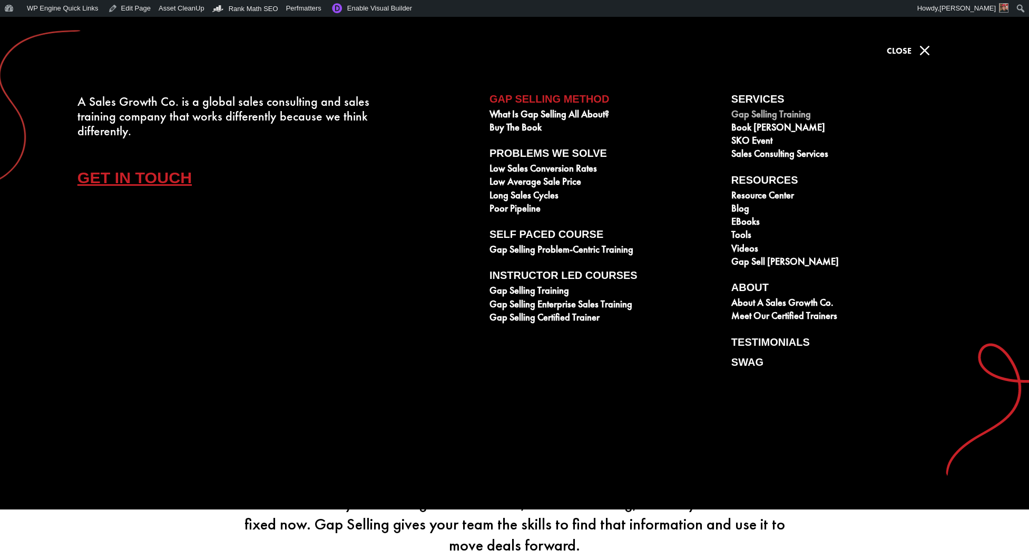 This screenshot has height=560, width=1029. Describe the element at coordinates (604, 101) in the screenshot. I see `a: Gap Selling Method` at that location.